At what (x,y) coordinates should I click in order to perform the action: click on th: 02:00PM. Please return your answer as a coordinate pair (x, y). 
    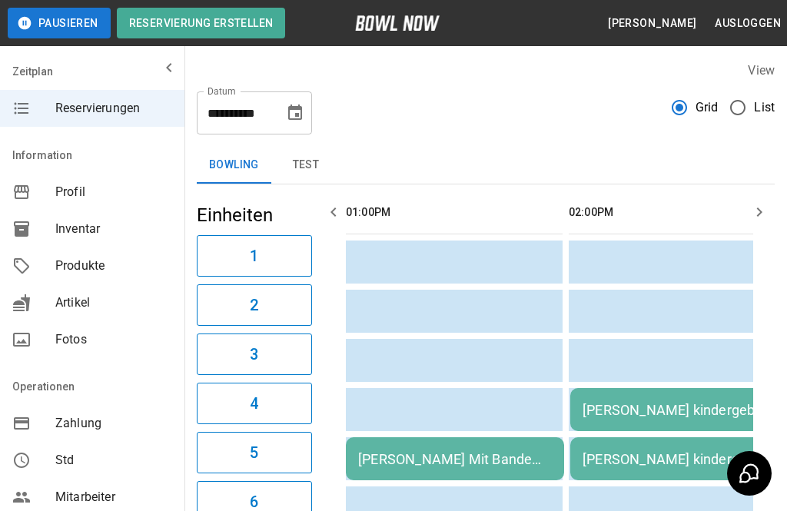
    Looking at the image, I should click on (677, 212).